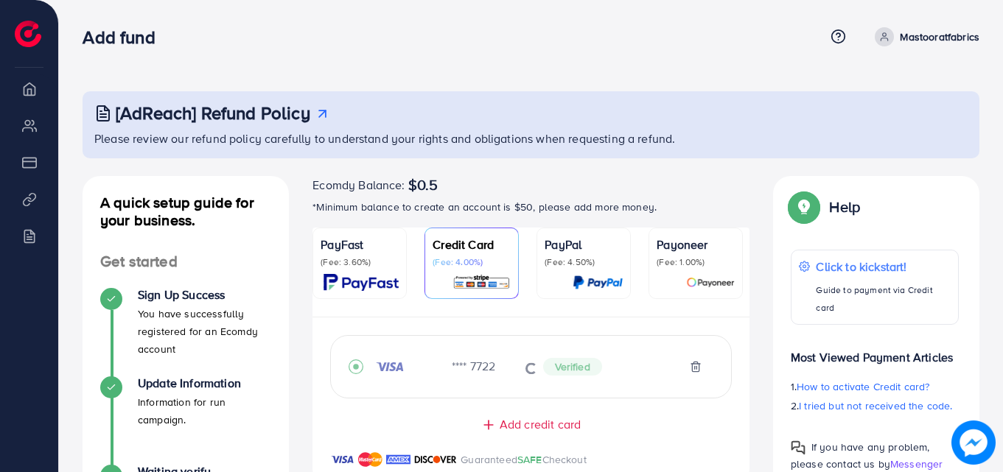  What do you see at coordinates (530, 207) in the screenshot?
I see `p: *Minimum balance to create an account is $50, please add more money.` at bounding box center [530, 207].